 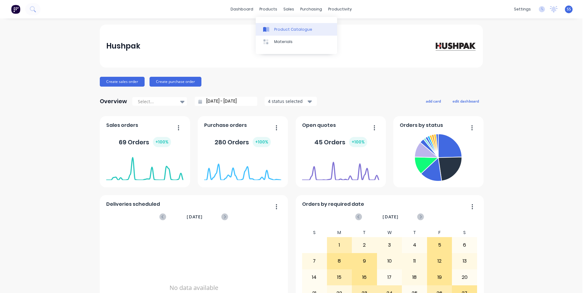 I want to click on div: 17, so click(x=389, y=277).